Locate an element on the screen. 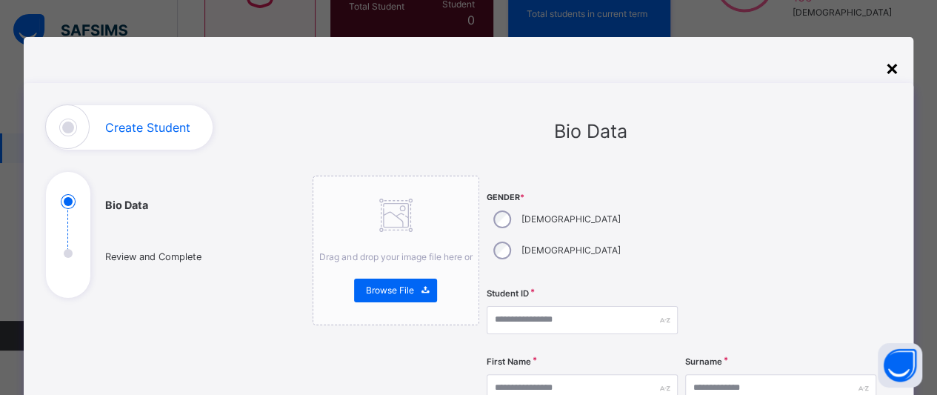  span: Bio Data is located at coordinates (590, 131).